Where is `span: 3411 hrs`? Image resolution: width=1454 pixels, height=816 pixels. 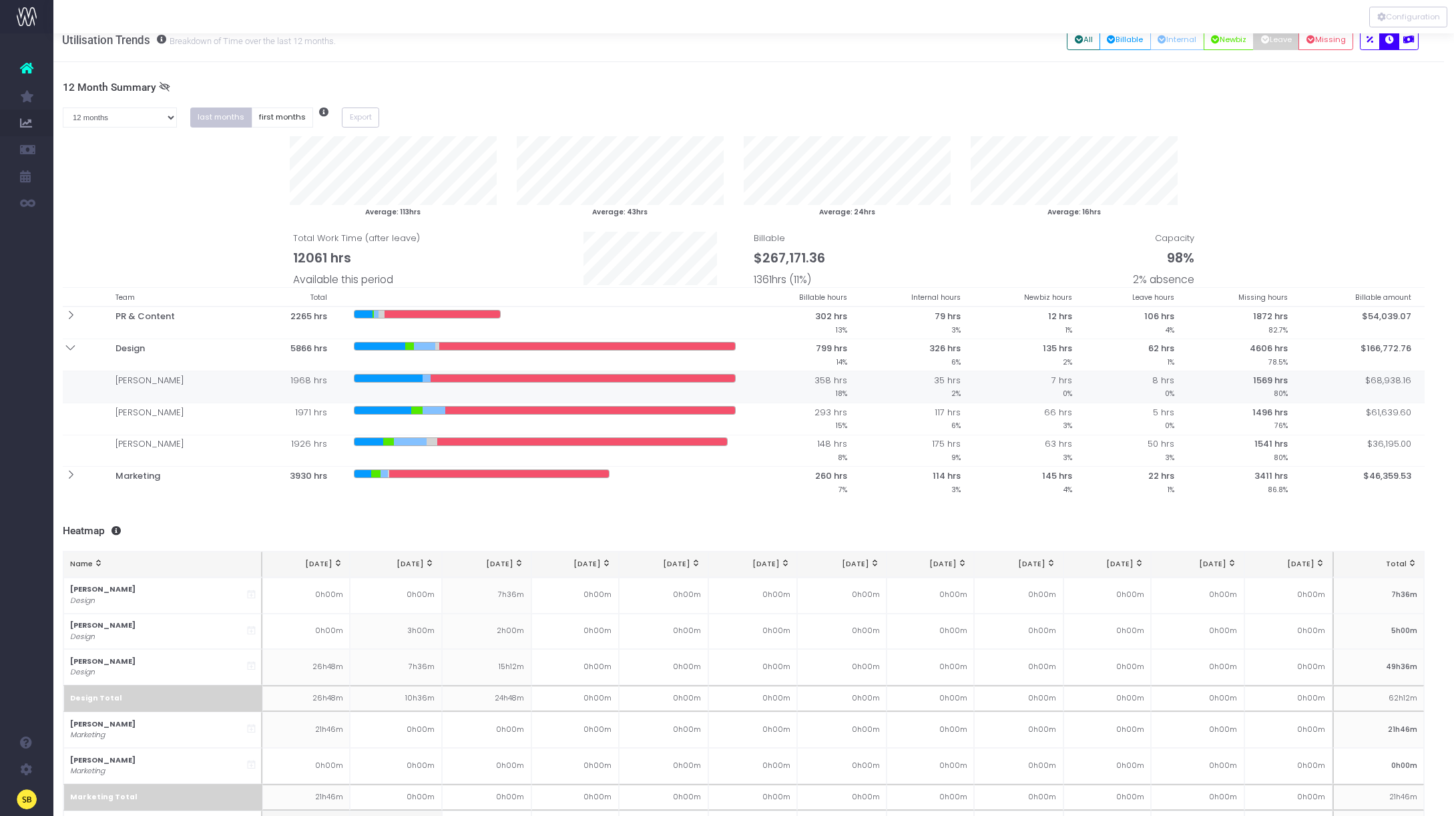
span: 3411 hrs is located at coordinates (1271, 476).